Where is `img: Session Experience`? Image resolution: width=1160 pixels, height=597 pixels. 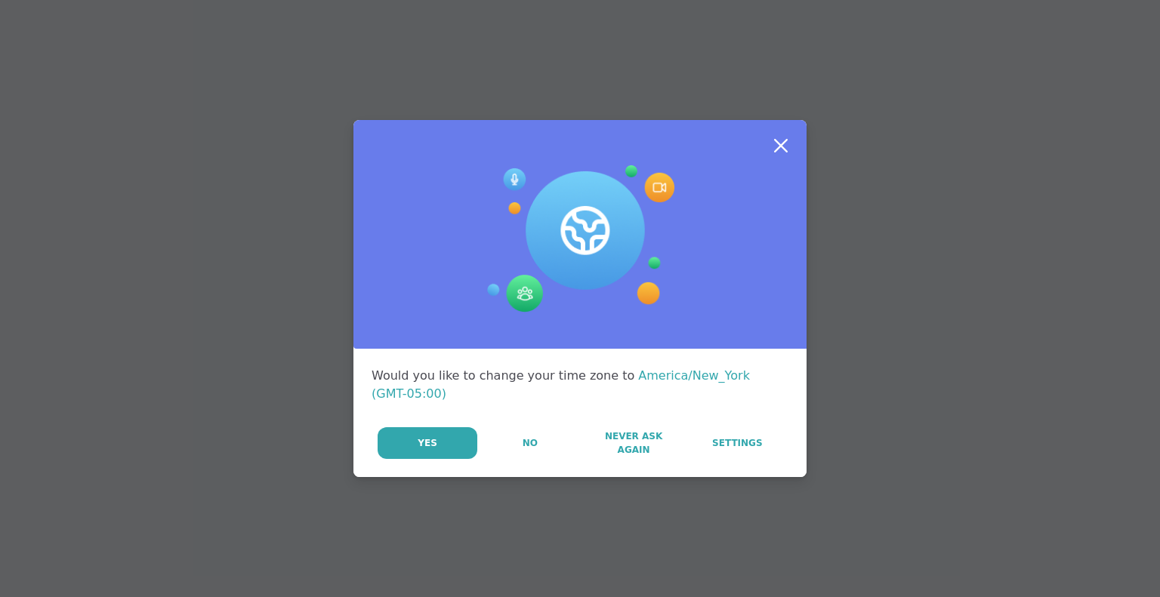
img: Session Experience is located at coordinates (580, 239).